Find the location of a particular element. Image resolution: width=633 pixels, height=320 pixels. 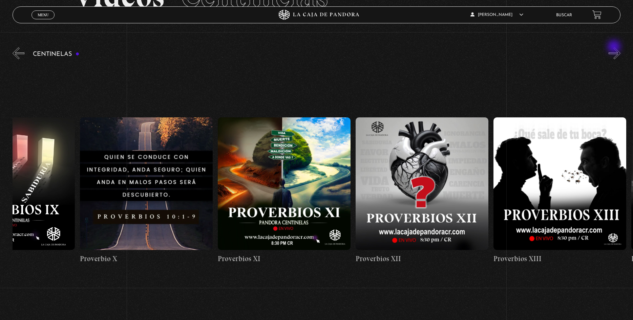

h4: Proverbios XIII is located at coordinates (560, 259).